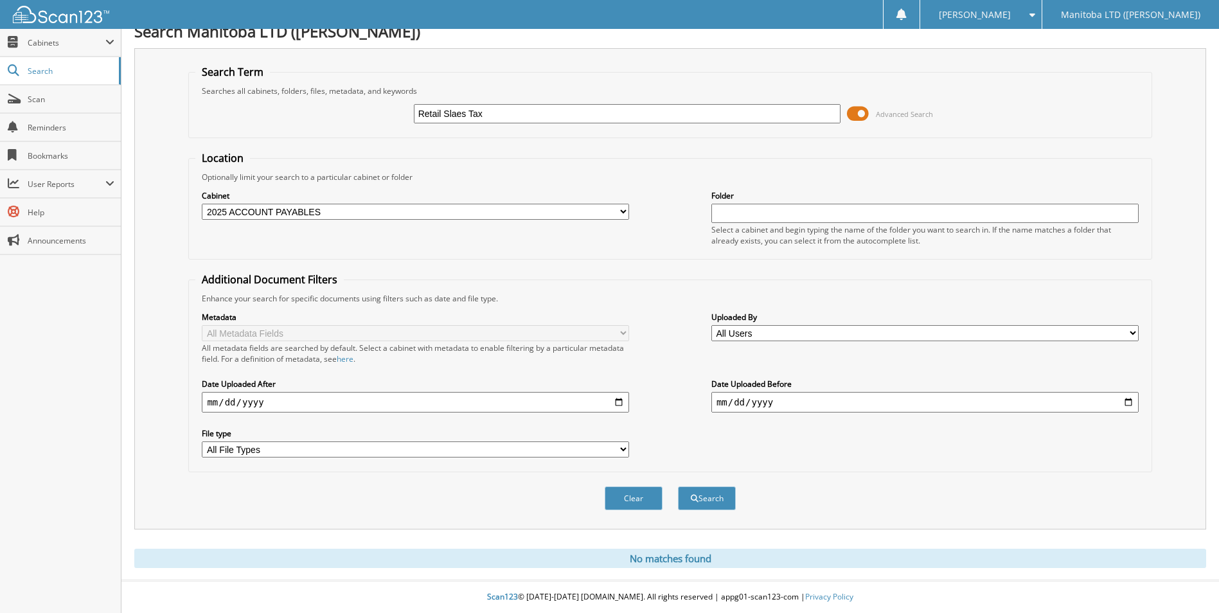  I want to click on span: Scan123, so click(502, 596).